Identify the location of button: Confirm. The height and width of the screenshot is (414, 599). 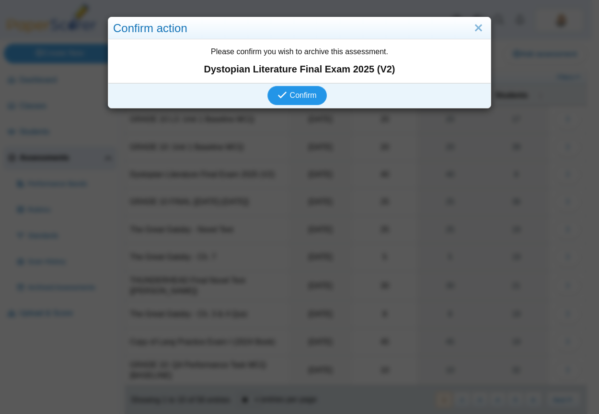
(297, 95).